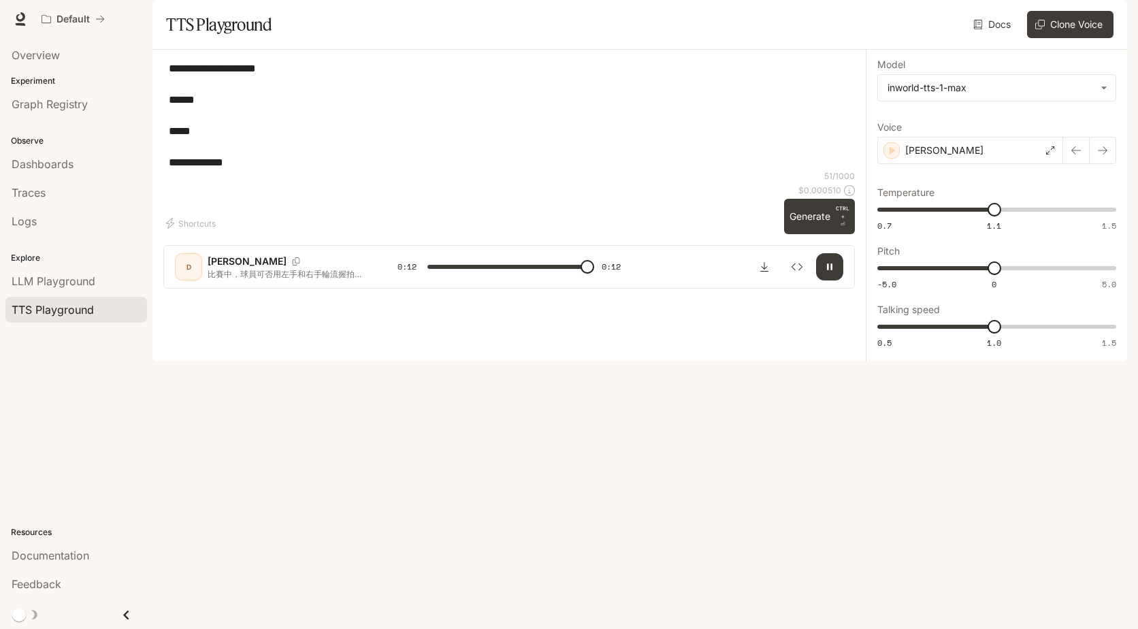 This screenshot has height=629, width=1138. I want to click on button: All workspaces, so click(73, 19).